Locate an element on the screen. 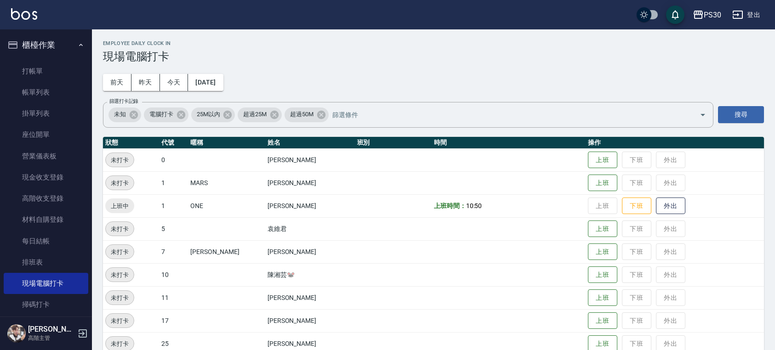  h2: Employee Daily Clock In is located at coordinates (434, 43).